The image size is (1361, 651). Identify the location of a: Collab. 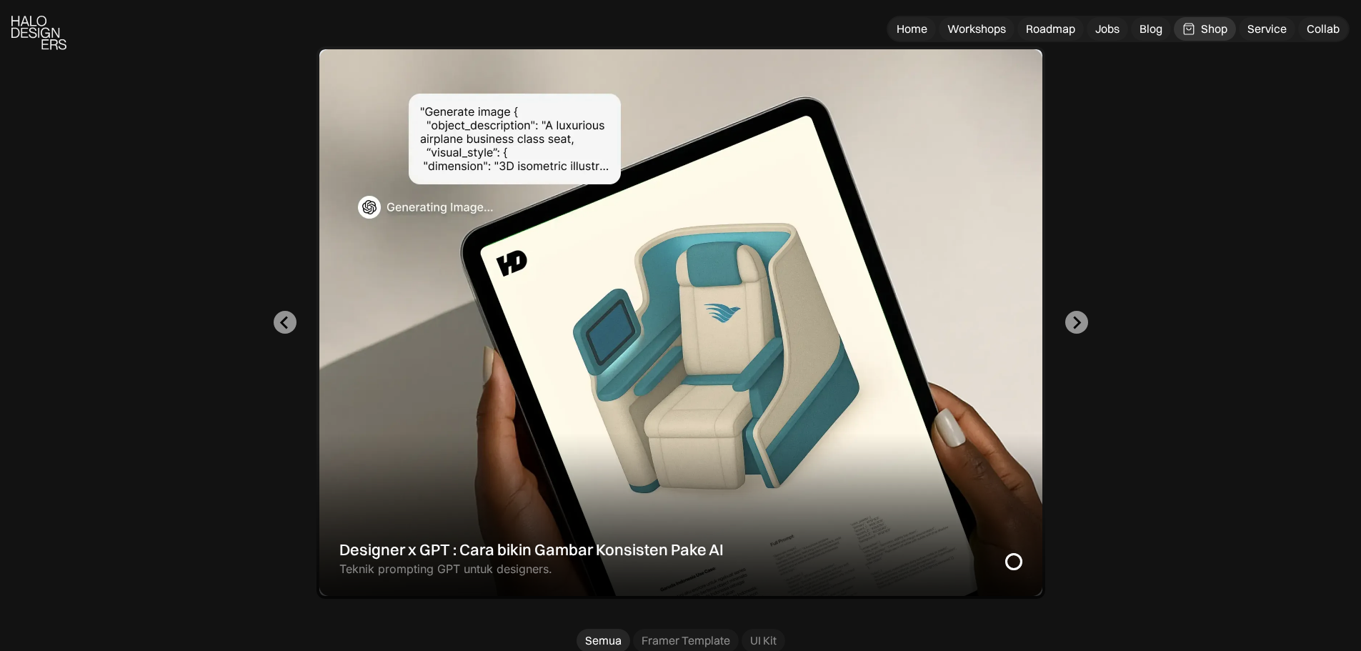
(1323, 29).